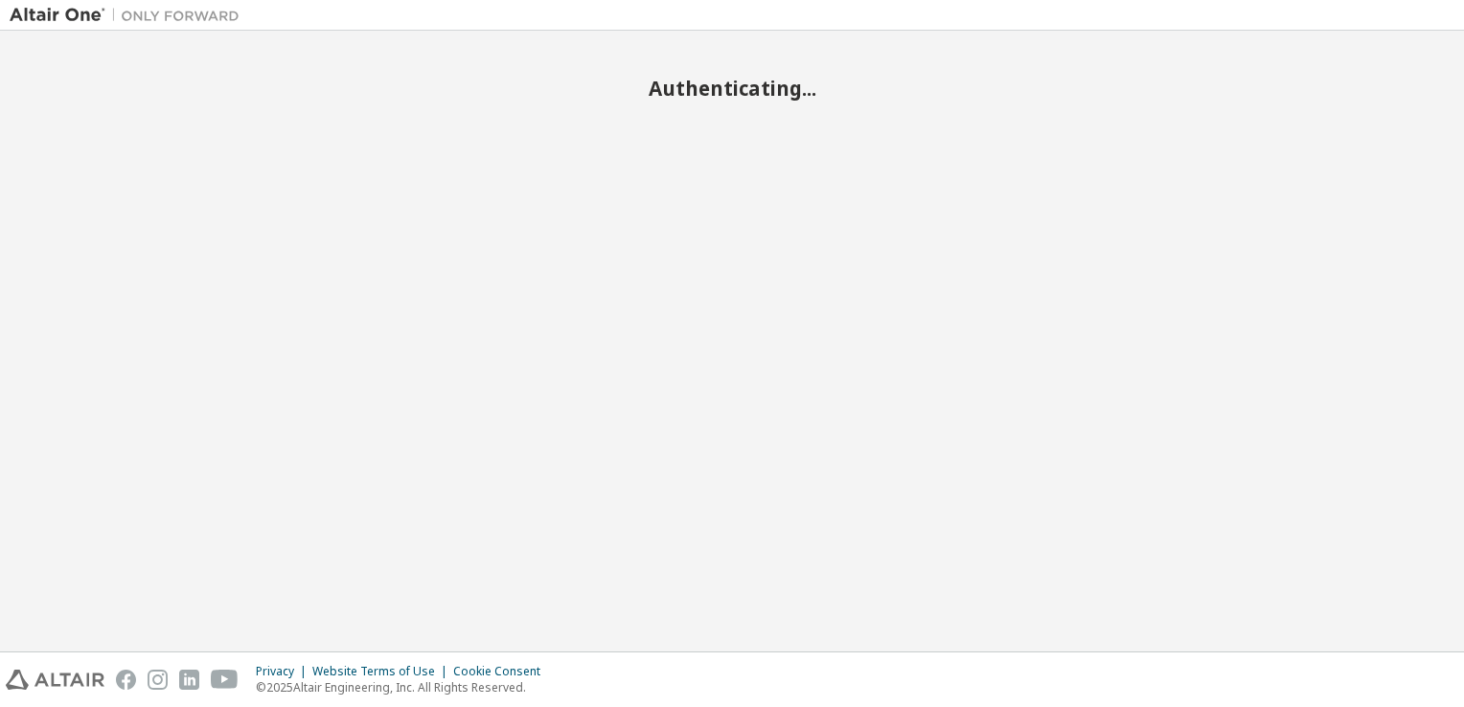  Describe the element at coordinates (126, 679) in the screenshot. I see `img: facebook.svg` at that location.